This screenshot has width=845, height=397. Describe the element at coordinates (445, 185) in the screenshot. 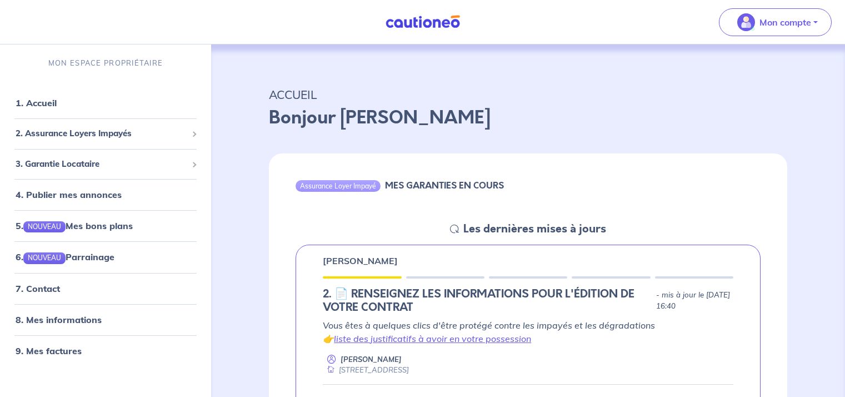

I see `h6: MES GARANTIES EN COURS` at that location.